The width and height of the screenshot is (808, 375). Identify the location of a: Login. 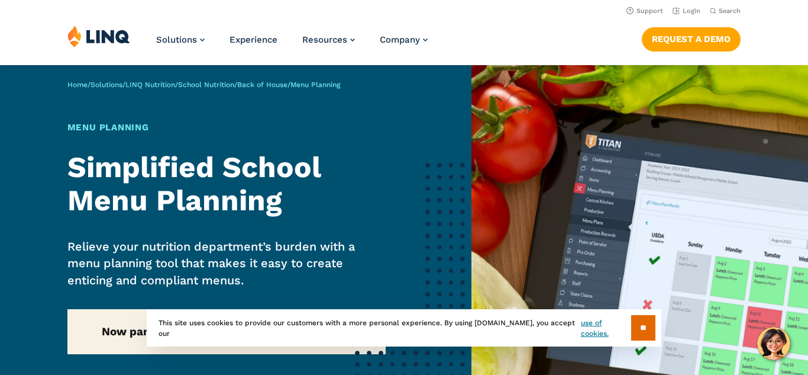
(686, 11).